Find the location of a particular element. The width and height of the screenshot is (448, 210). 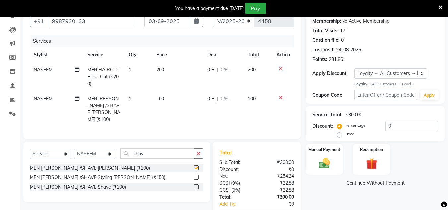

div: Services is located at coordinates (165, 41).